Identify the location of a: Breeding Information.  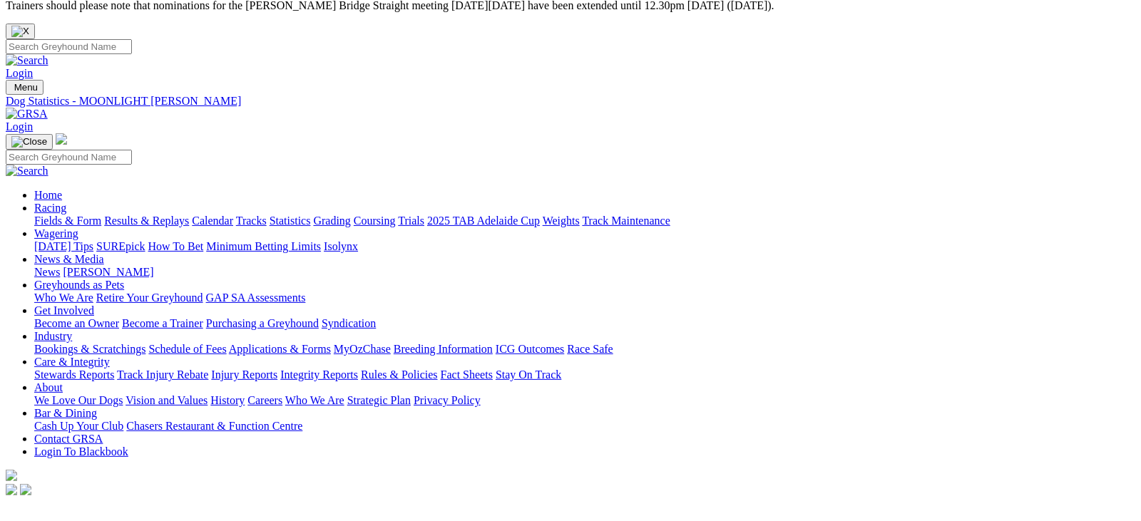
(443, 349).